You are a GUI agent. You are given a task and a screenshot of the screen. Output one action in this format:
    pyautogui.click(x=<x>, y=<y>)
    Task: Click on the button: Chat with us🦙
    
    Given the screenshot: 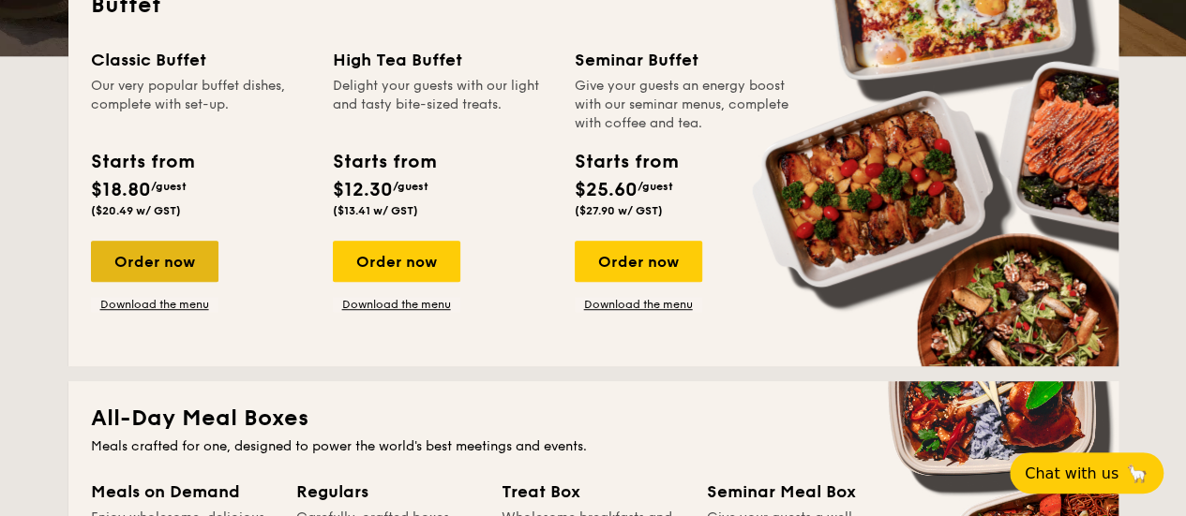 What is the action you would take?
    pyautogui.click(x=1086, y=473)
    